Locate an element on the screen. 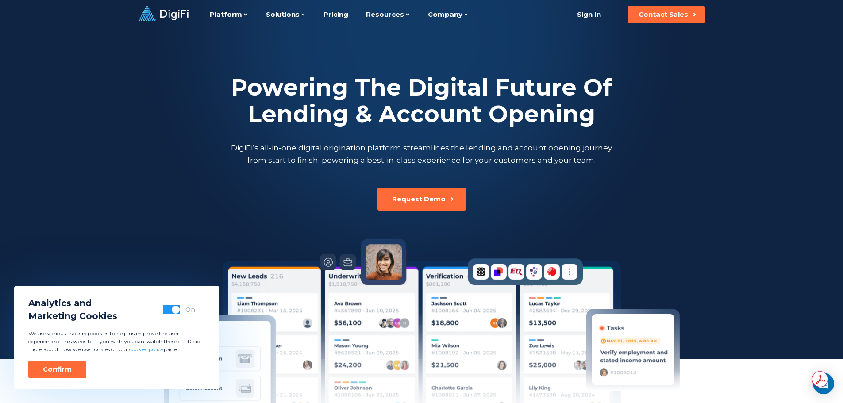 The image size is (843, 403). a: Request Demo is located at coordinates (422, 199).